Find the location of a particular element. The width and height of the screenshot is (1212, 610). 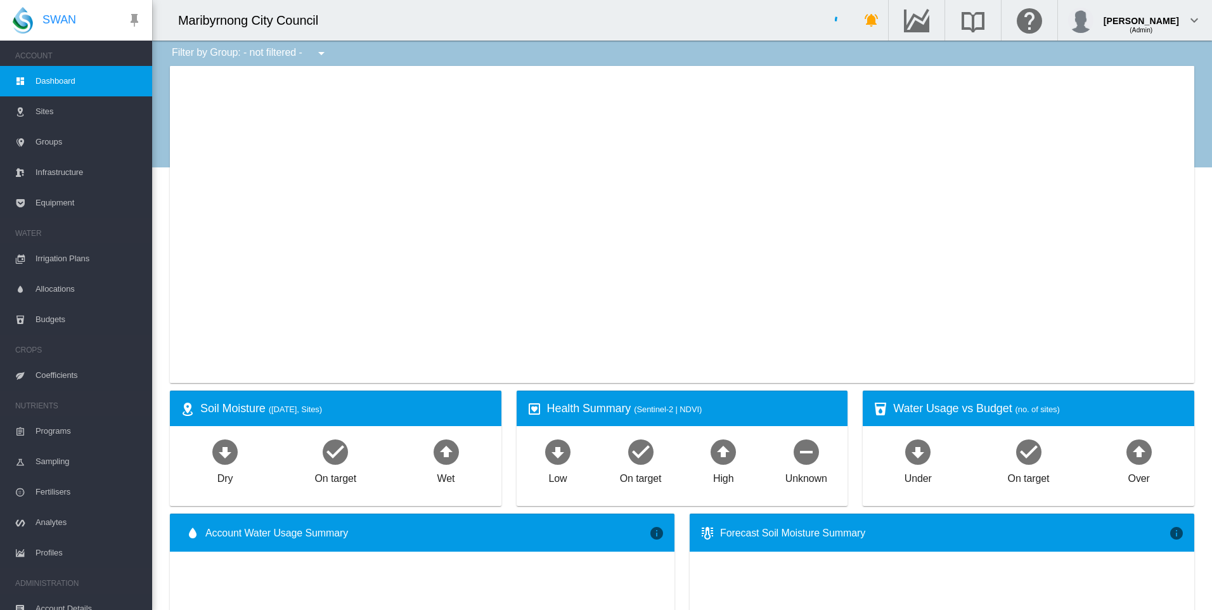

span: Groups is located at coordinates (89, 142).